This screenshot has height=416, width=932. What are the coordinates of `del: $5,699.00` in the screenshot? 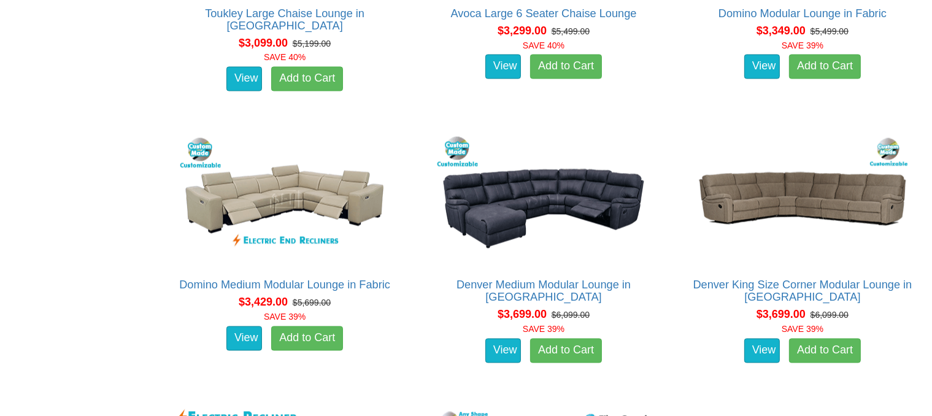 It's located at (312, 303).